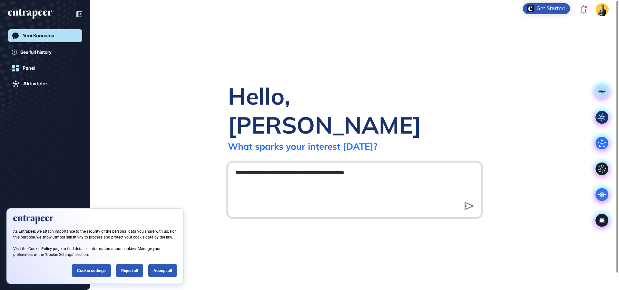 This screenshot has width=619, height=290. Describe the element at coordinates (546, 9) in the screenshot. I see `div: Open Get Started checklist` at that location.